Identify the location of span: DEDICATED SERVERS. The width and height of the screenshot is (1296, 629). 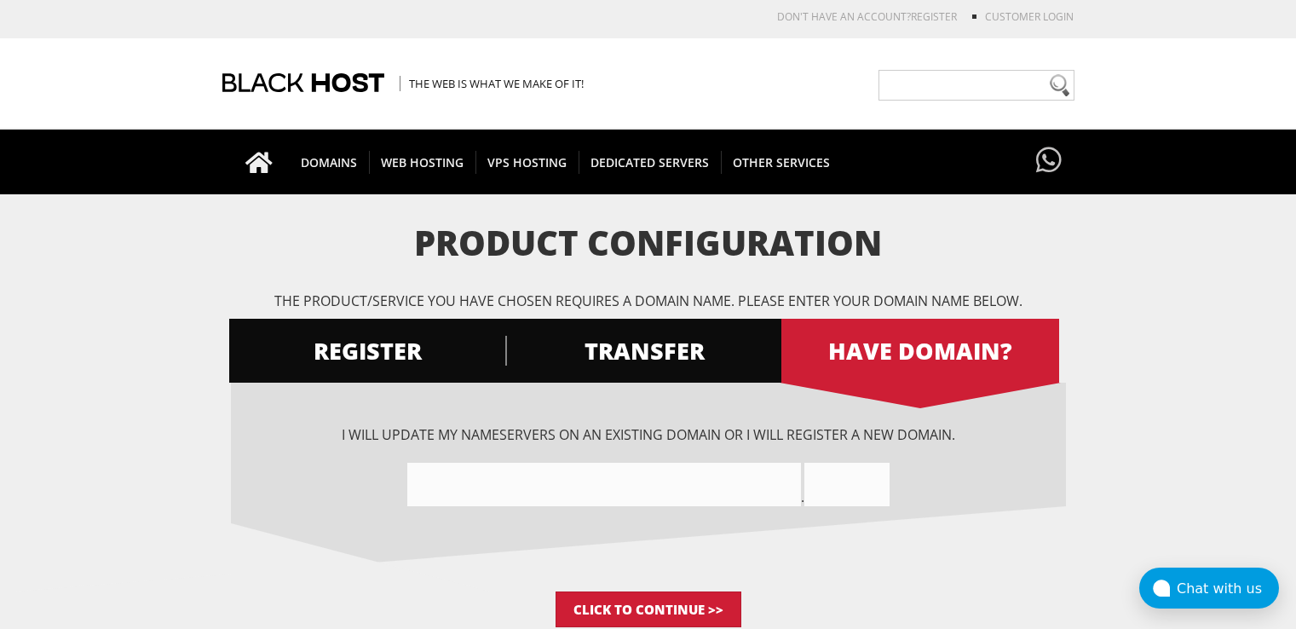
(650, 162).